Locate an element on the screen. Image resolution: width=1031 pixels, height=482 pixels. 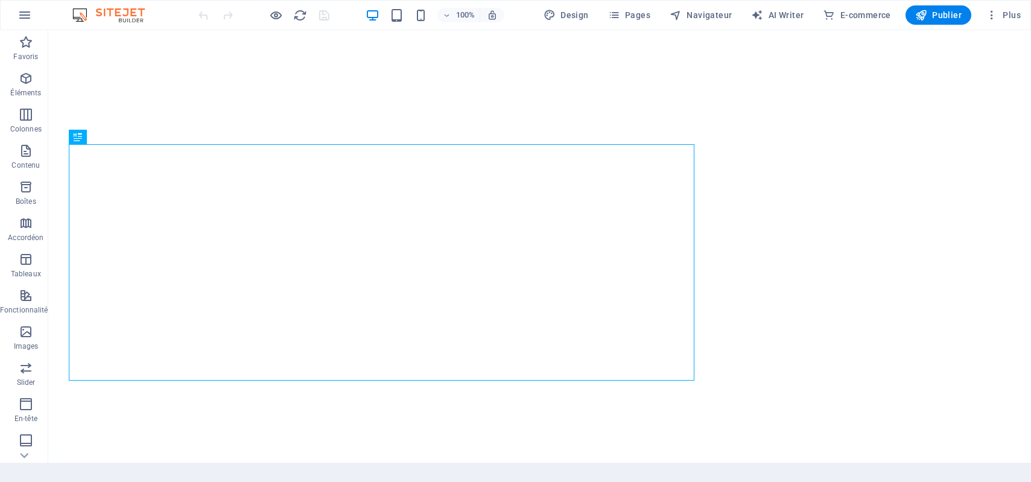
button: Publier is located at coordinates (938, 15).